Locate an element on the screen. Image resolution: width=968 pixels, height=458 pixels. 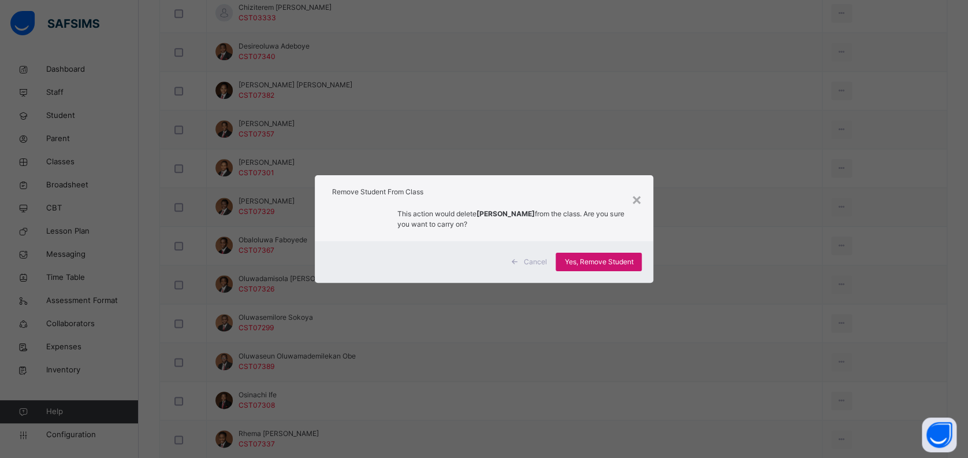
span: Yes, Remove Student is located at coordinates (599, 262).